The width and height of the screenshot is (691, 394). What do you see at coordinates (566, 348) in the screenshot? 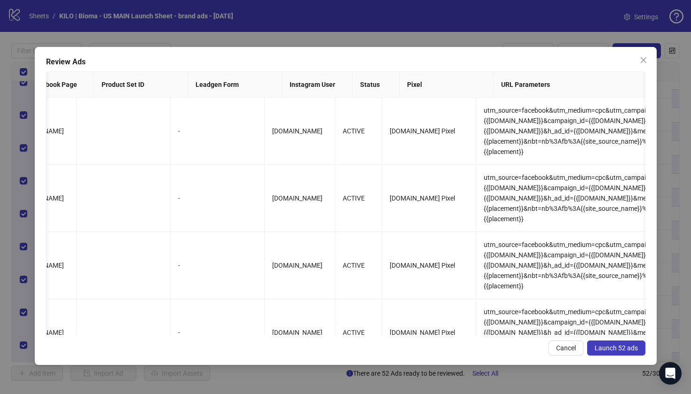
I see `button: Cancel` at bounding box center [566, 348].